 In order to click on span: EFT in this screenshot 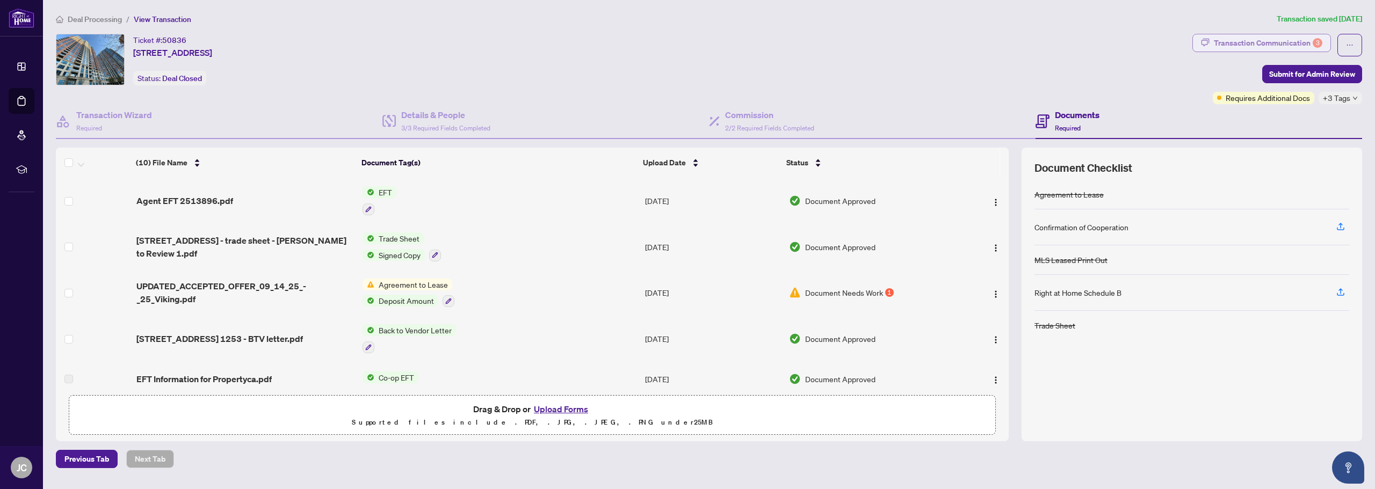, I will do `click(385, 192)`.